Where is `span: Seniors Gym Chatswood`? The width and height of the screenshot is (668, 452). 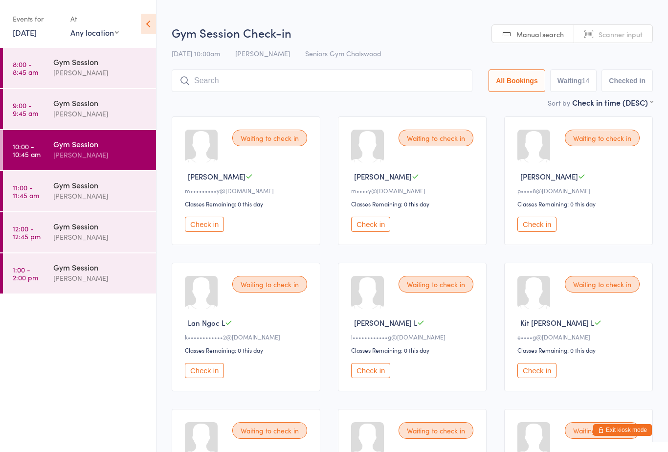 span: Seniors Gym Chatswood is located at coordinates (343, 53).